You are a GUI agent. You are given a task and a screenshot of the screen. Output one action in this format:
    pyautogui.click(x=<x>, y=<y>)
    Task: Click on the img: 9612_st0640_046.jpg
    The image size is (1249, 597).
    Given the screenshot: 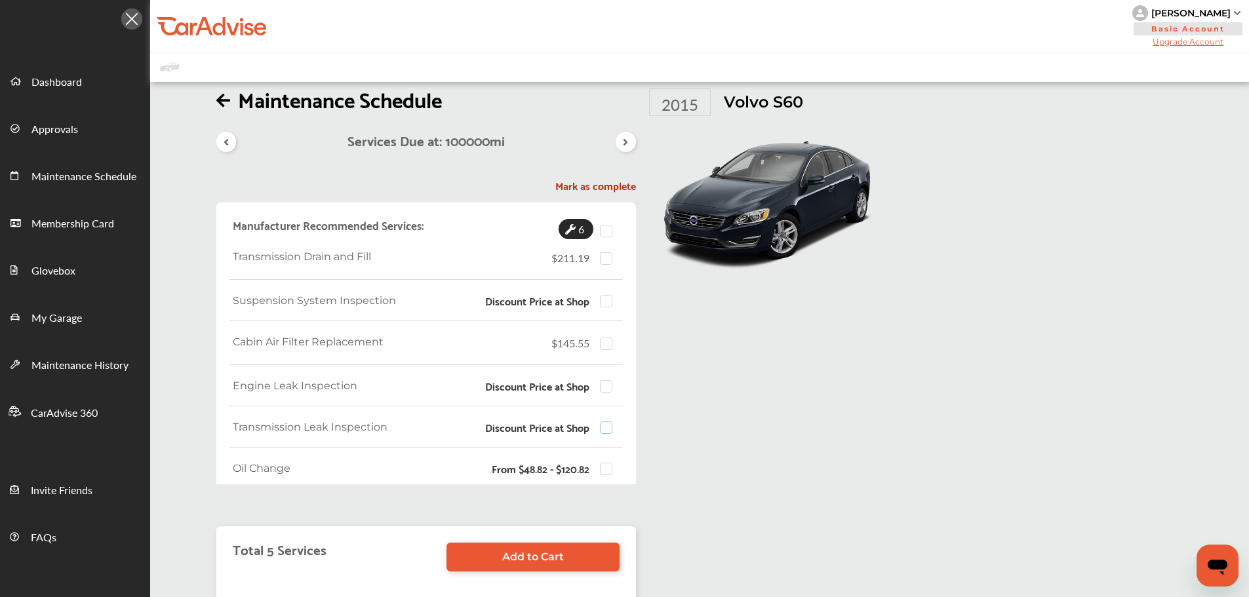 What is the action you would take?
    pyautogui.click(x=767, y=199)
    